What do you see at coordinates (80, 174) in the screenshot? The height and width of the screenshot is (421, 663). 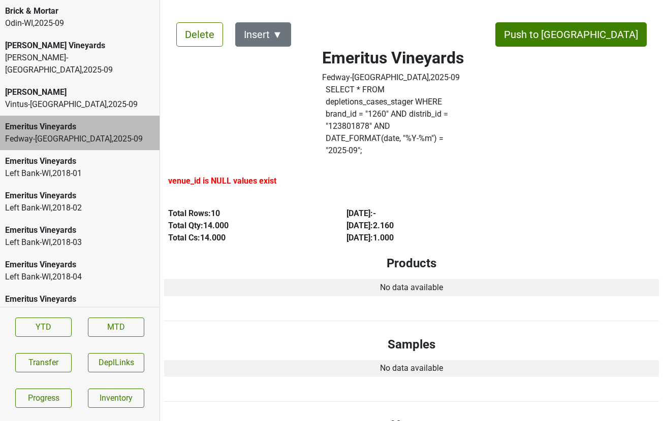 I see `div: Left Bank-WI , 2018 - 01` at bounding box center [80, 174].